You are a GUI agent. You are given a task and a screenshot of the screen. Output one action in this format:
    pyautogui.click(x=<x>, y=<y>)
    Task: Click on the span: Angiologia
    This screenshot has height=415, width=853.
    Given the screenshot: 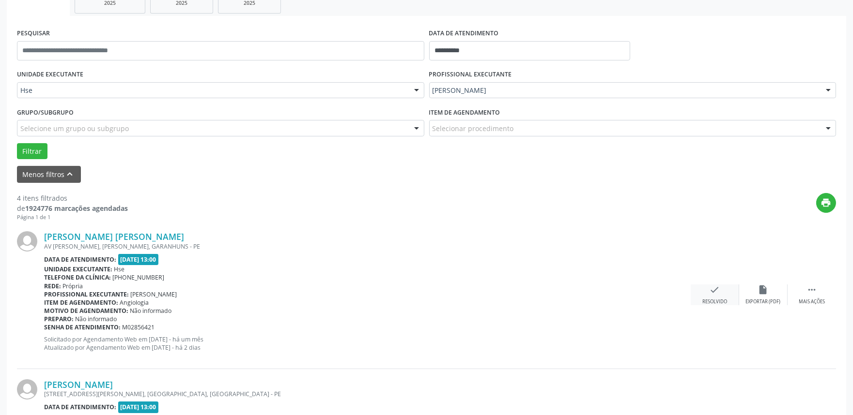 What is the action you would take?
    pyautogui.click(x=135, y=303)
    